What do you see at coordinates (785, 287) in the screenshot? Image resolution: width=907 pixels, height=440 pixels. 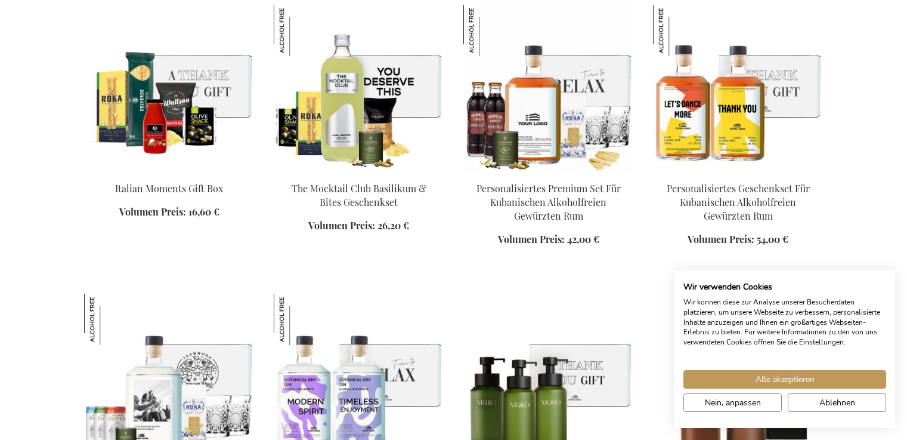 I see `h2: Wir verwenden Cookies` at bounding box center [785, 287].